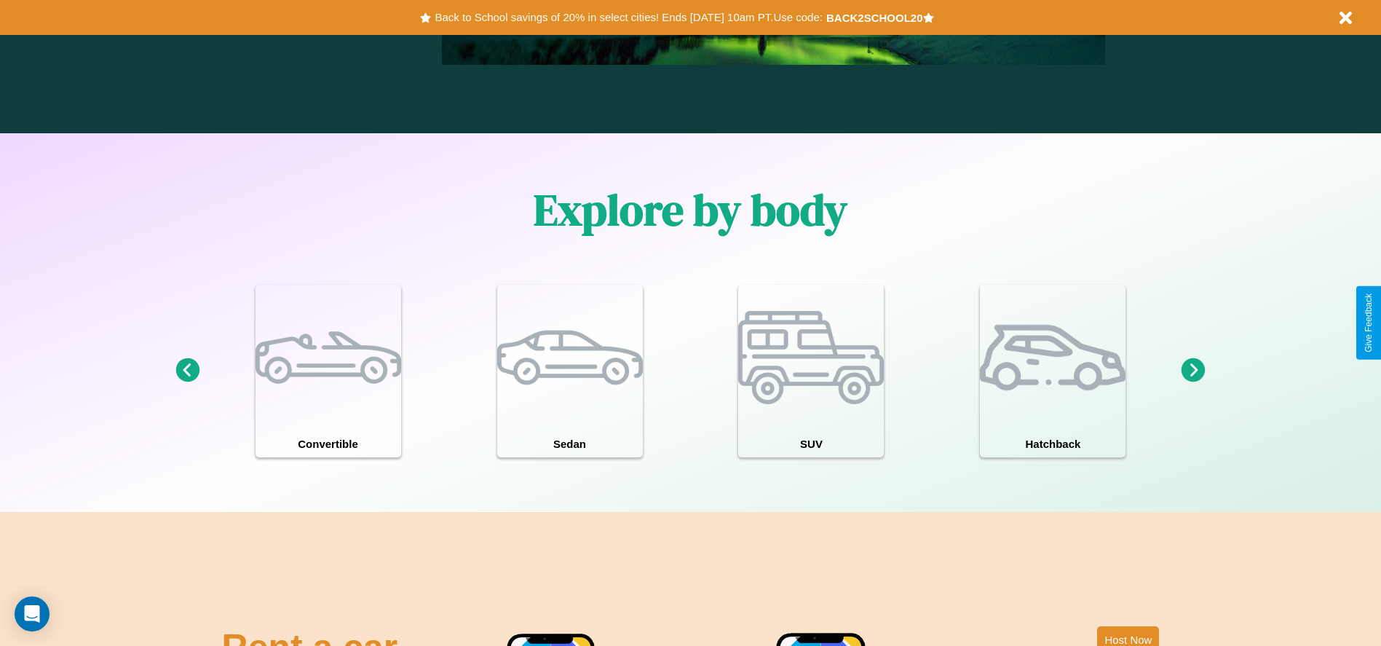 The height and width of the screenshot is (646, 1381). I want to click on h1: Explore by body, so click(690, 210).